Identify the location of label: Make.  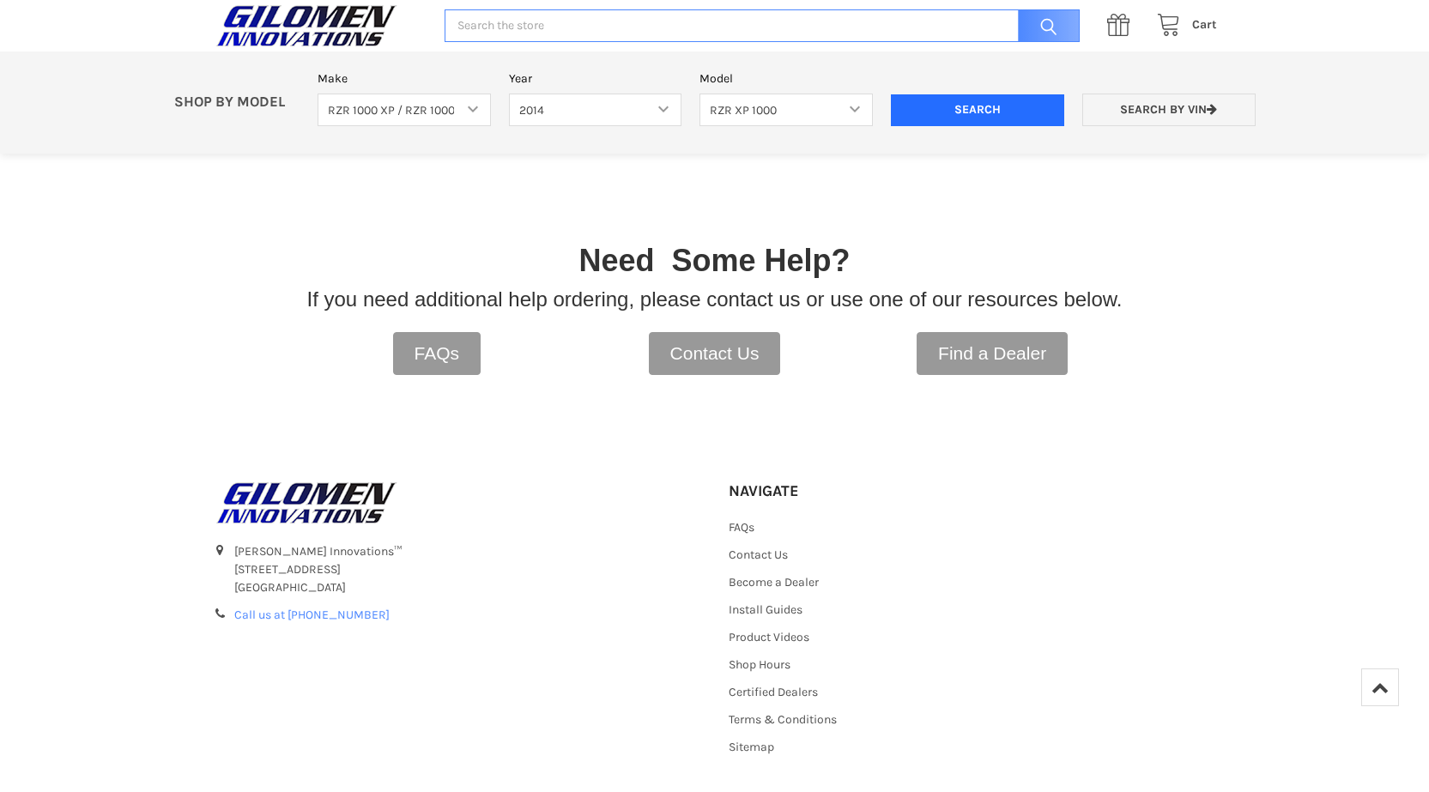
(404, 78).